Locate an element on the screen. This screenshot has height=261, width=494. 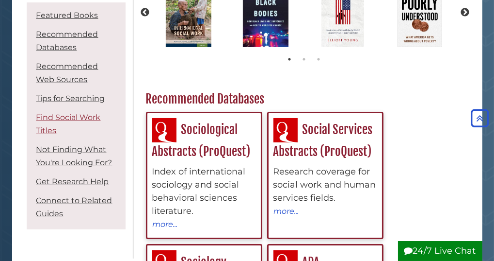
a: Connect to Related Guides is located at coordinates (74, 207).